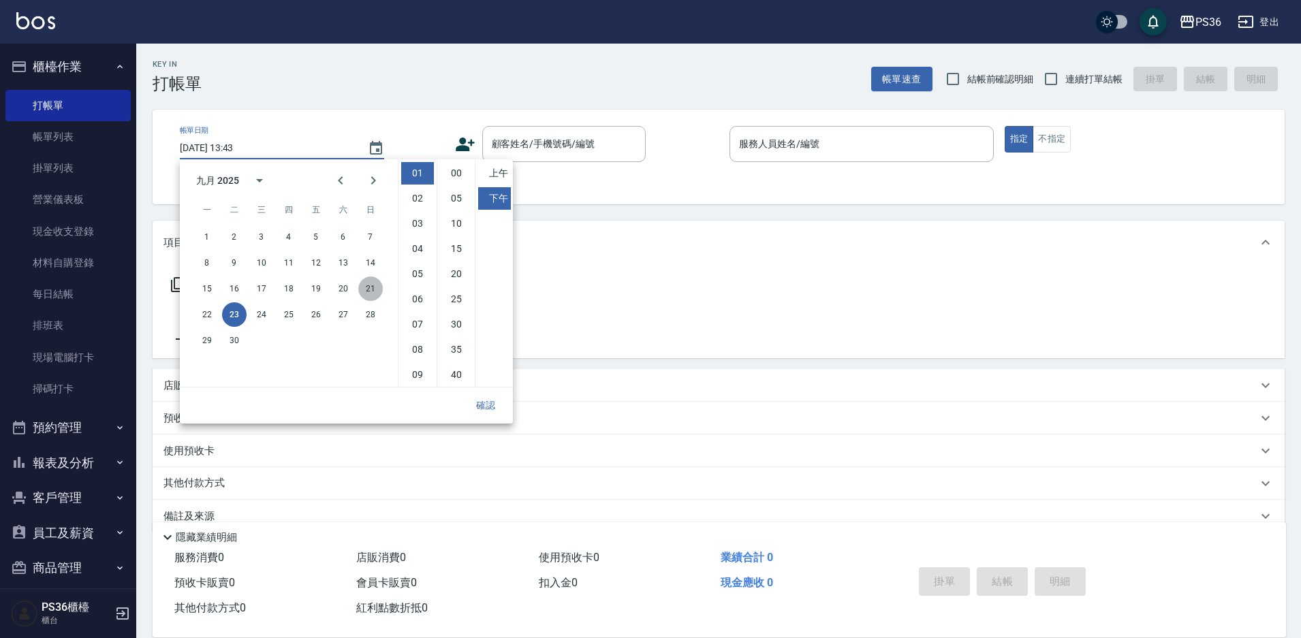 The height and width of the screenshot is (638, 1301). What do you see at coordinates (392, 607) in the screenshot?
I see `span: 紅利點數折抵 0` at bounding box center [392, 607].